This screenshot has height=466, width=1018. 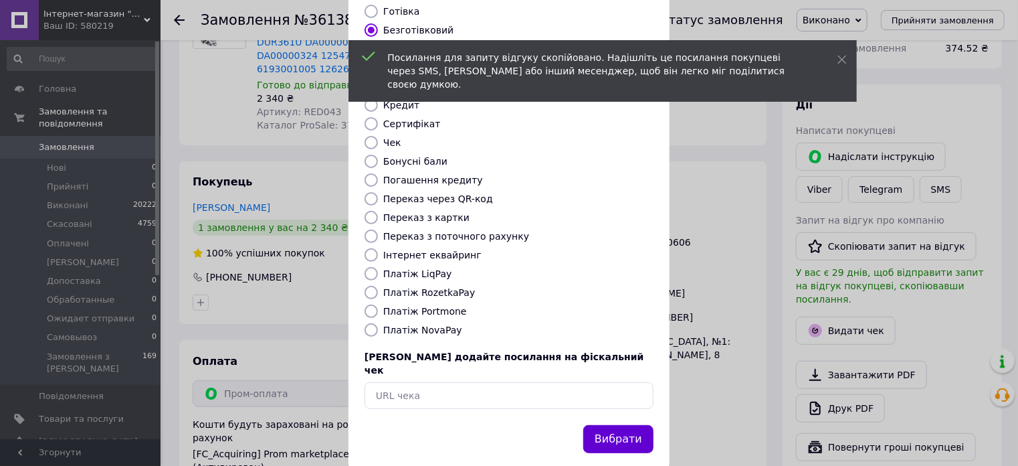 What do you see at coordinates (425, 311) in the screenshot?
I see `label: Платіж Portmone` at bounding box center [425, 311].